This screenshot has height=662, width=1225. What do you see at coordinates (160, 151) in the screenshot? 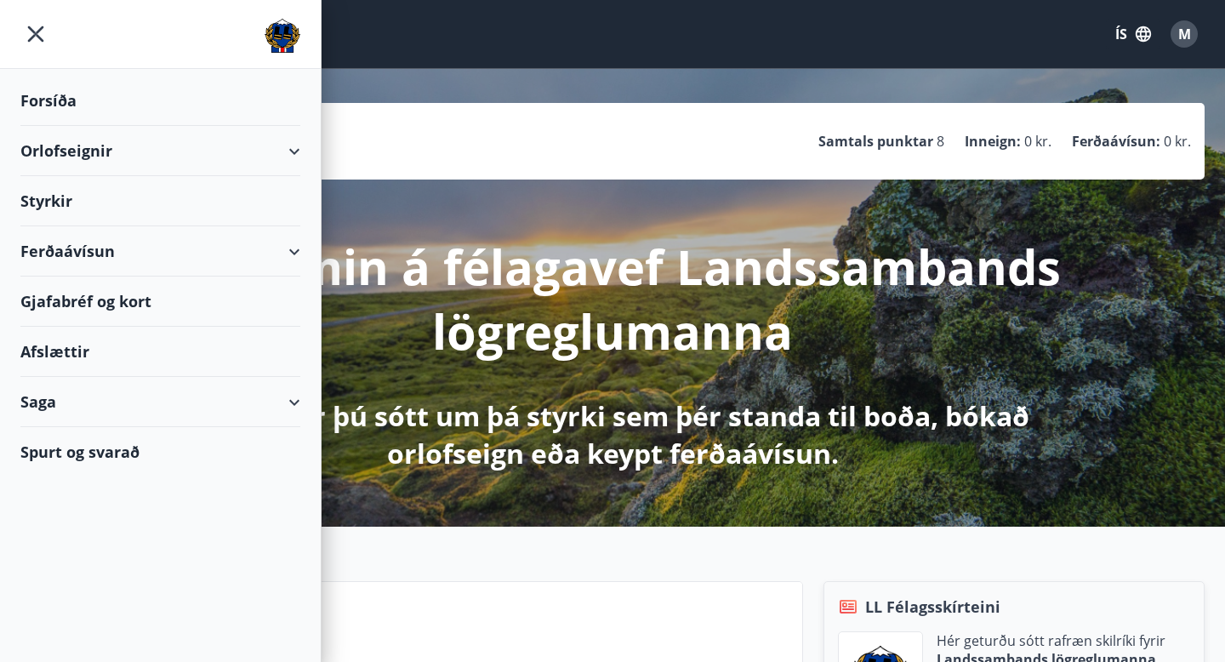
I see `div: Orlofseignir` at bounding box center [160, 151].